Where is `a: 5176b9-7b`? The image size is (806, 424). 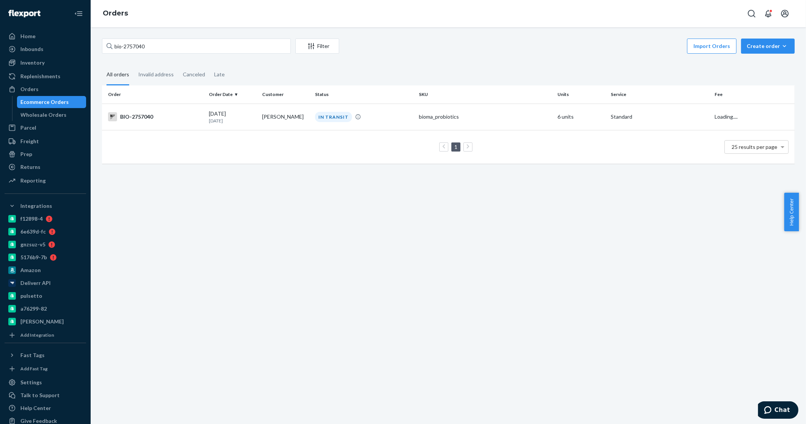
a: 5176b9-7b is located at coordinates (45, 257).